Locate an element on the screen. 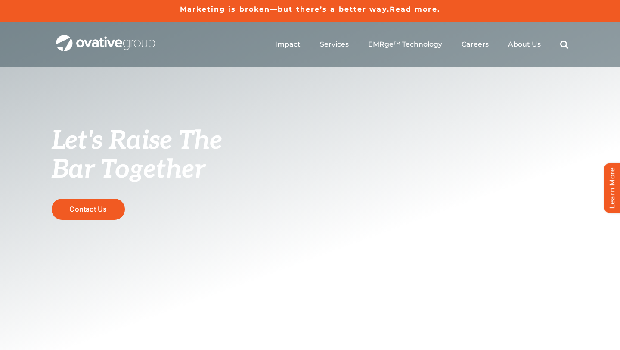 The width and height of the screenshot is (620, 350). a: EMRge™ Technology is located at coordinates (405, 44).